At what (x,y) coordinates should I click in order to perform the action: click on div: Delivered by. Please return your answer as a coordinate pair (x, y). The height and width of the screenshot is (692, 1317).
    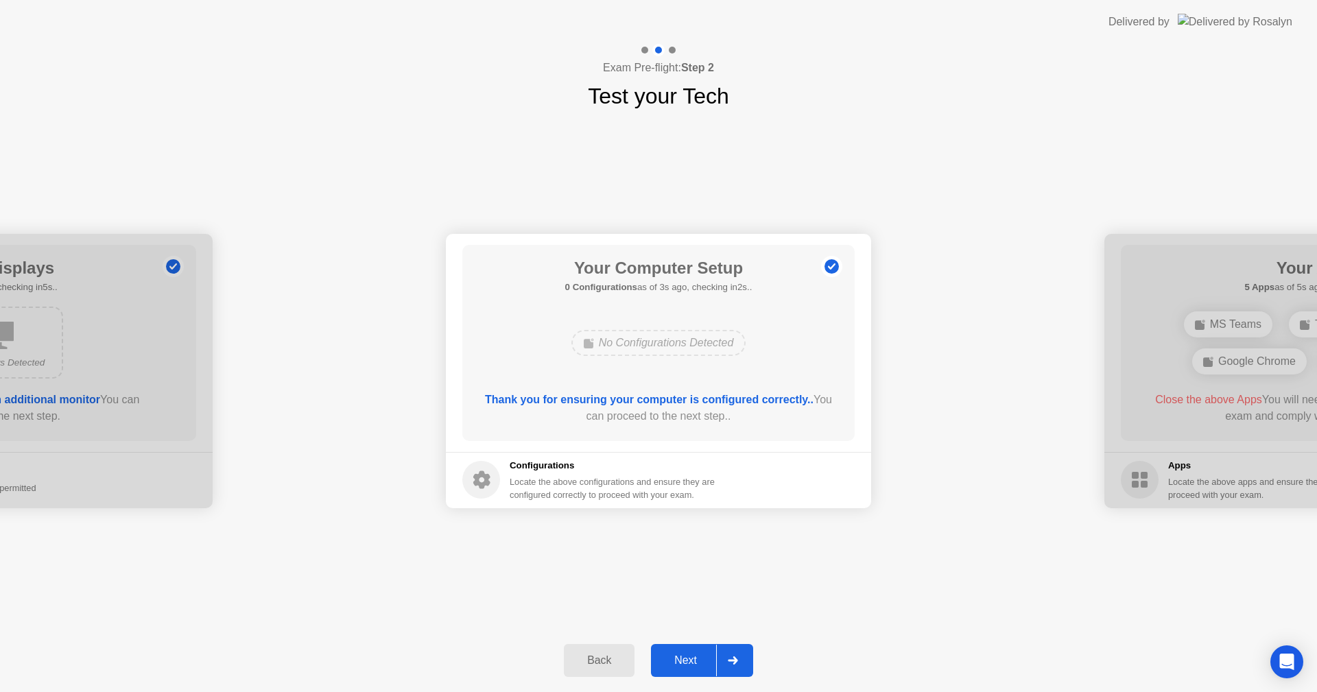
    Looking at the image, I should click on (1139, 22).